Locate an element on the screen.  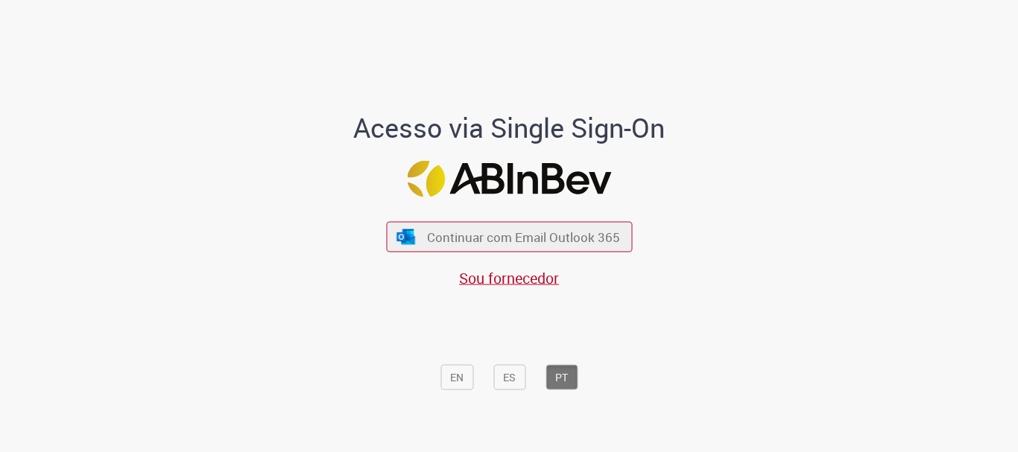
h1: Acesso via Single Sign-On is located at coordinates (509, 128).